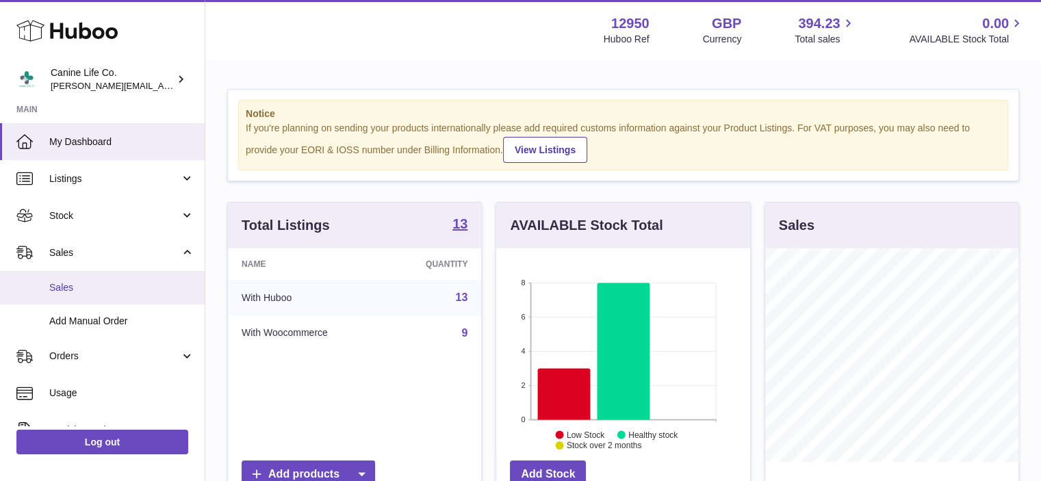  Describe the element at coordinates (523, 419) in the screenshot. I see `text: 0` at that location.